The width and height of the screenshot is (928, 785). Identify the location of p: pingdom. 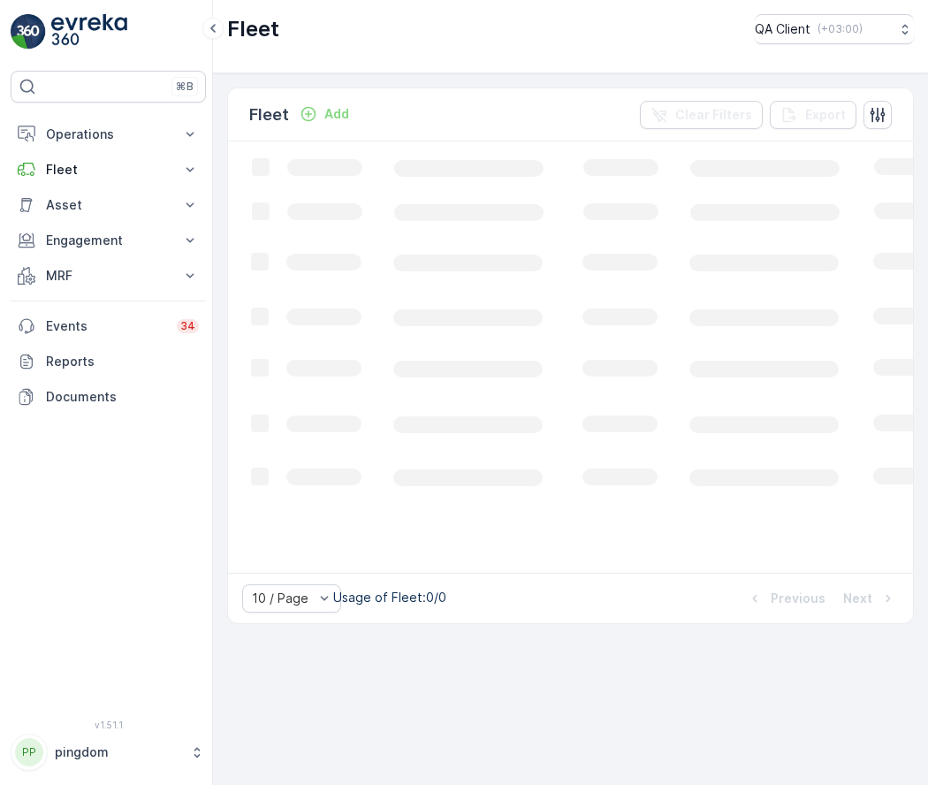
(118, 752).